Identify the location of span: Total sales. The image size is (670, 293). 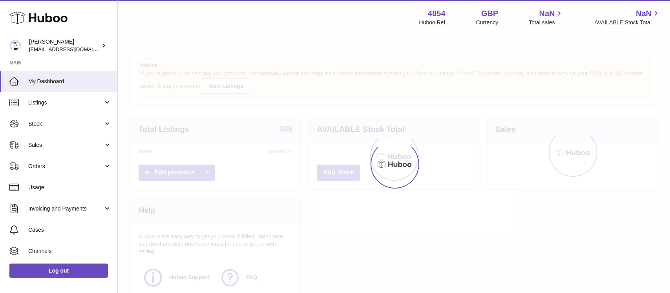
(546, 22).